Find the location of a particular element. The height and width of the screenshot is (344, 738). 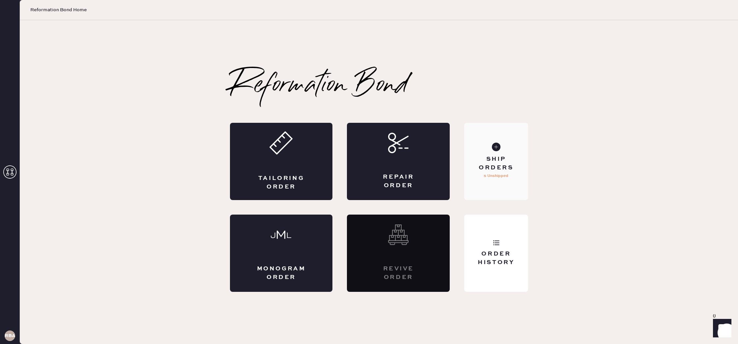

div: Tailoring Order is located at coordinates (282, 182).